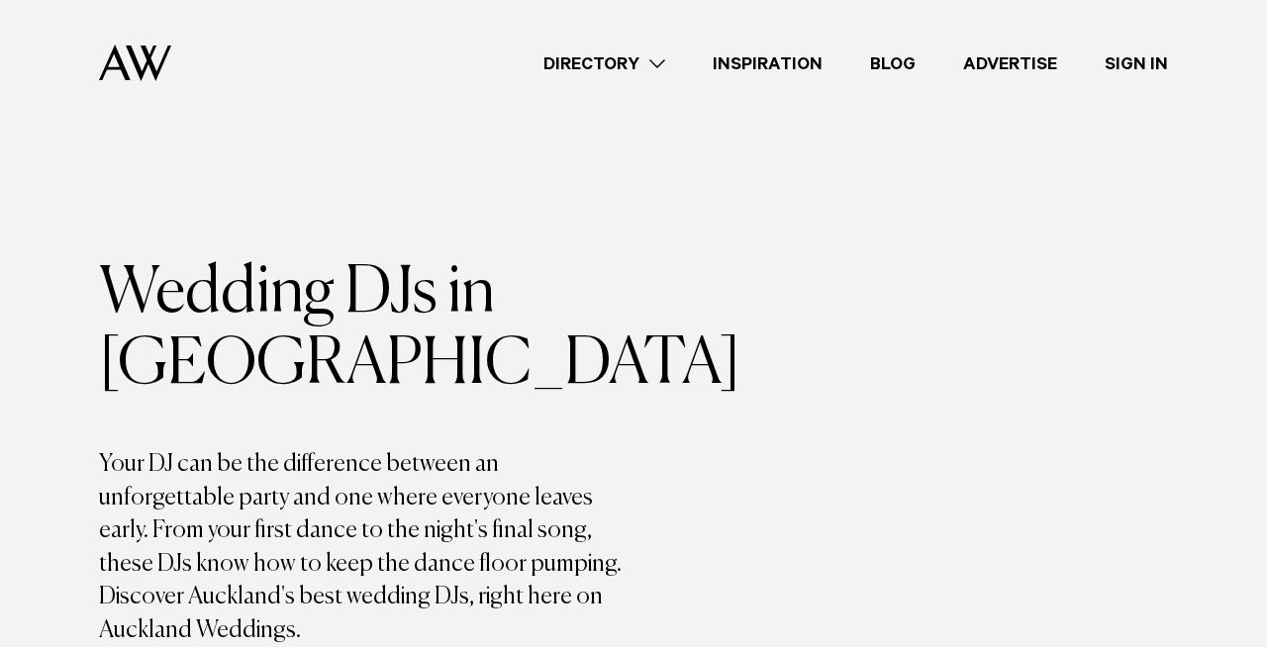  Describe the element at coordinates (893, 63) in the screenshot. I see `a: Blog` at that location.